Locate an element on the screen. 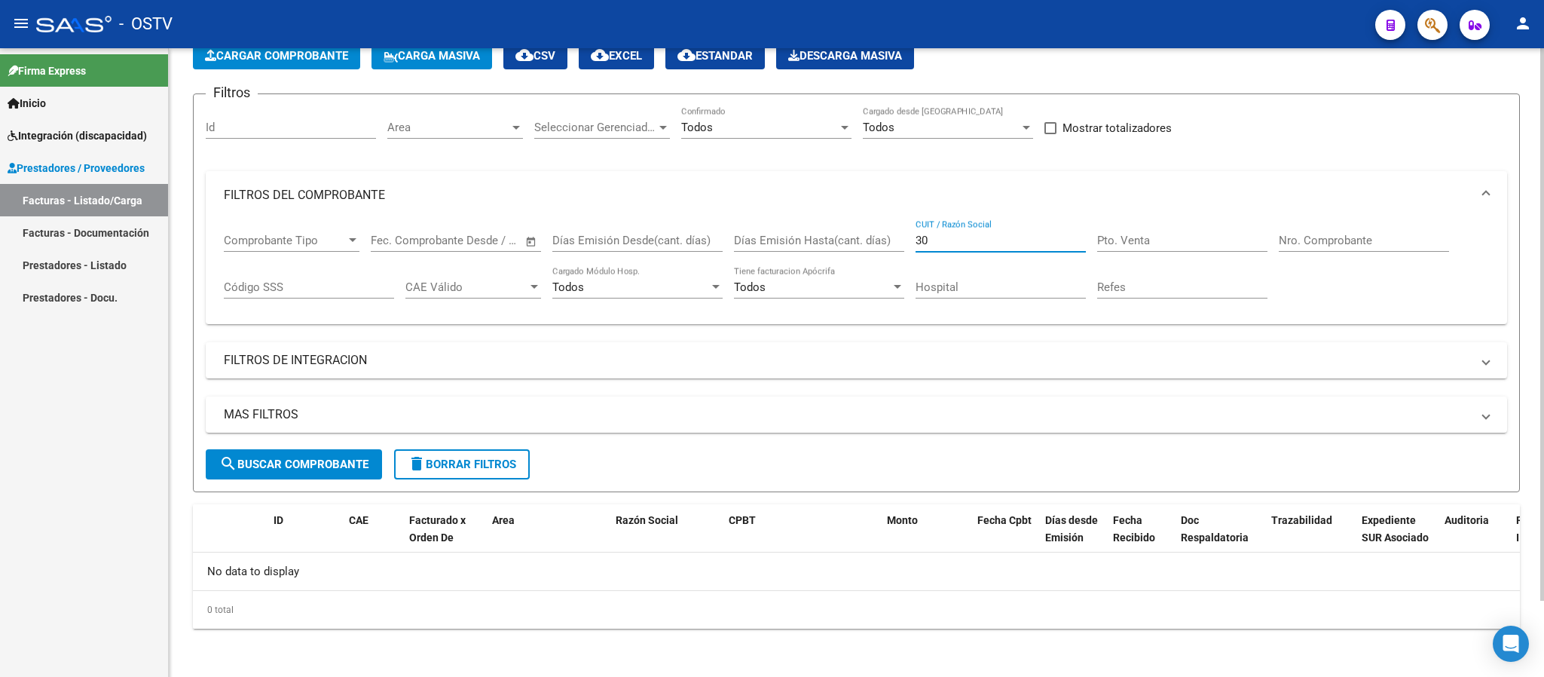 This screenshot has height=677, width=1544. span: Estandar is located at coordinates (715, 56).